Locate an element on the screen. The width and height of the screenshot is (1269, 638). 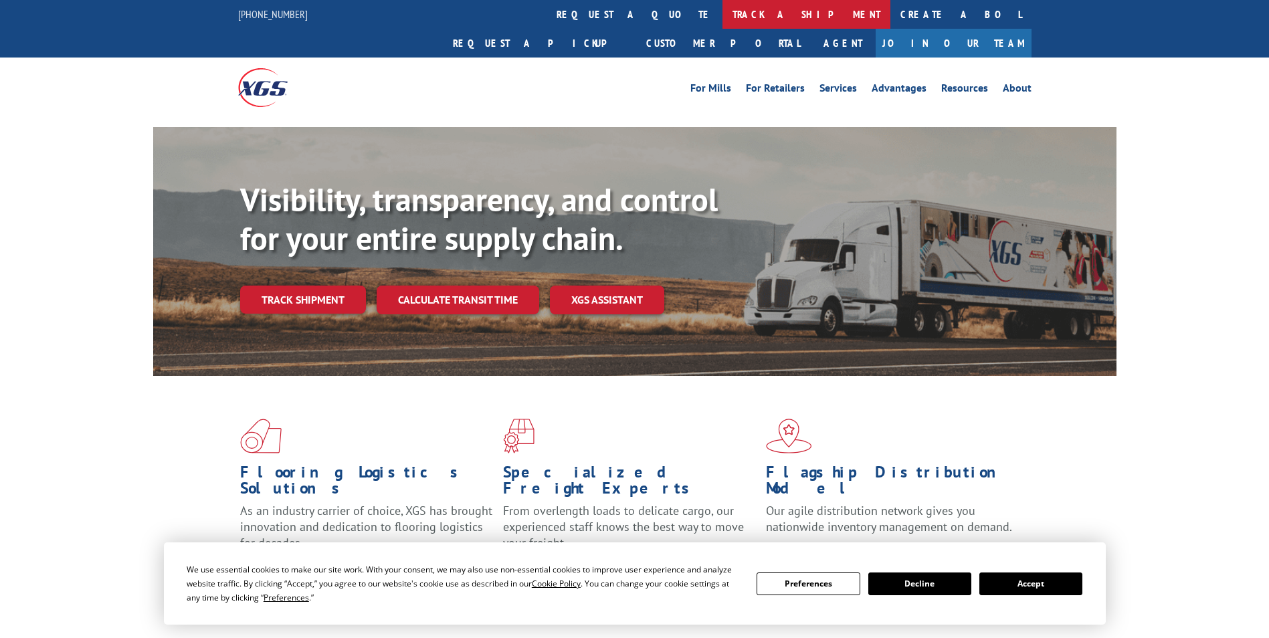
a: Resources is located at coordinates (965, 90).